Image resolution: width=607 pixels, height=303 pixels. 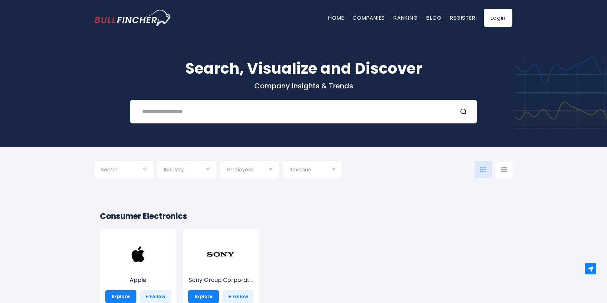 I want to click on img: icon-comp-list-view.svg, so click(x=504, y=169).